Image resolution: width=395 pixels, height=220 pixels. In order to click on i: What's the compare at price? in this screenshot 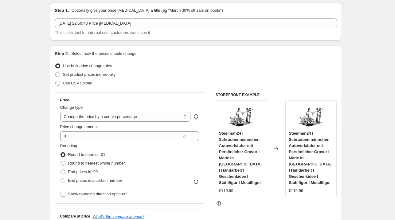, I will do `click(119, 216)`.